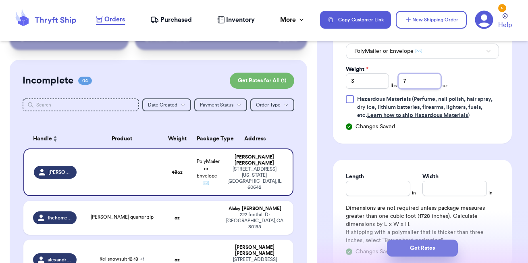  What do you see at coordinates (484, 20) in the screenshot?
I see `a: 5` at bounding box center [484, 20].